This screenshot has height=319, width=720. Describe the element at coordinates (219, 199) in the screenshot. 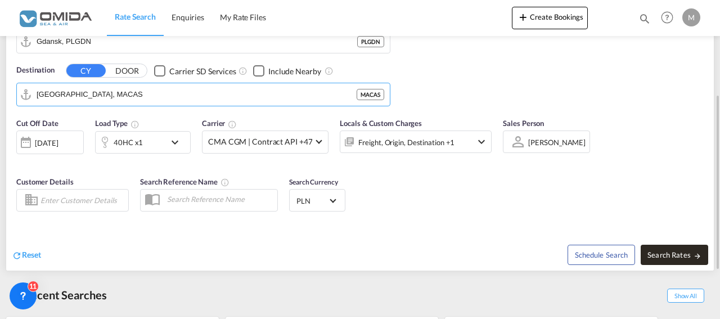

I see `input: Search Reference Name` at that location.